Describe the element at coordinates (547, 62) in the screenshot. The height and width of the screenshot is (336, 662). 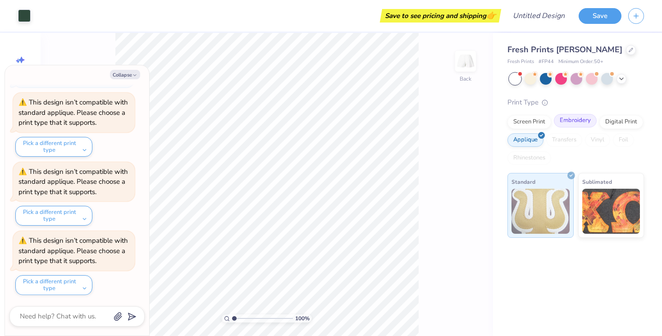
I see `span: # FP44` at that location.